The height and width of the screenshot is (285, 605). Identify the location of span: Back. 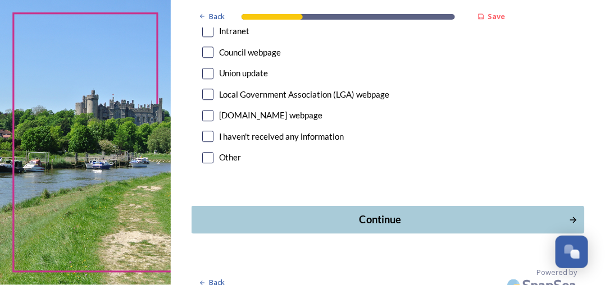
(217, 16).